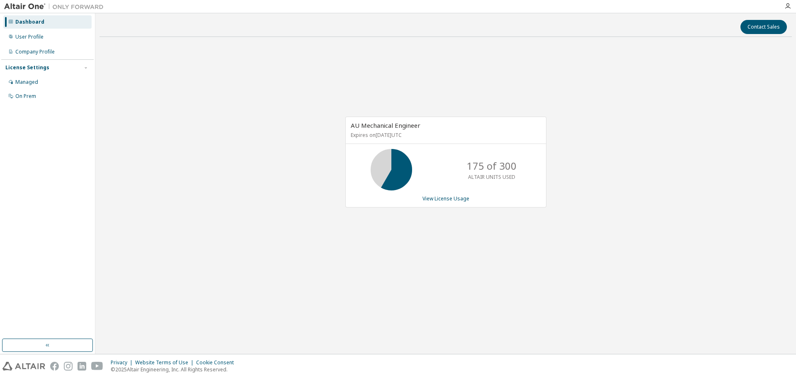  What do you see at coordinates (29, 37) in the screenshot?
I see `div: User Profile` at bounding box center [29, 37].